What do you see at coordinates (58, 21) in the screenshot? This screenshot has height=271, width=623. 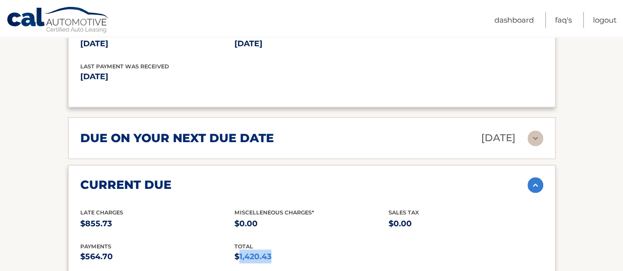 I see `a: Cal Automotive` at bounding box center [58, 21].